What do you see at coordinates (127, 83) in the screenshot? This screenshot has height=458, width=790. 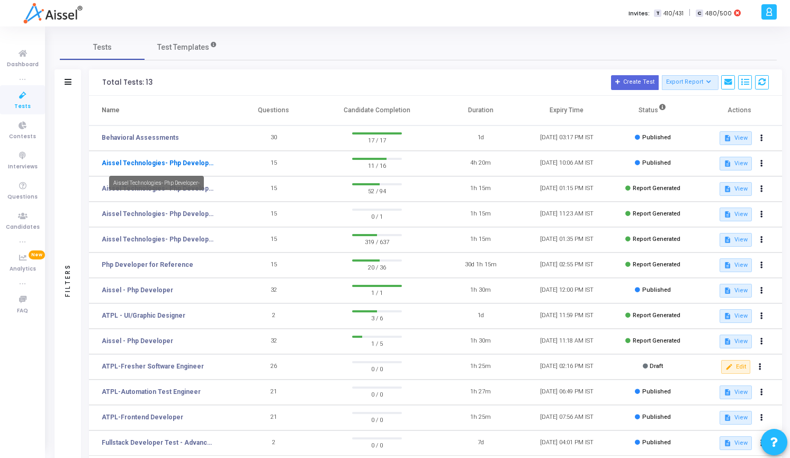 I see `div: Total Tests: 13` at bounding box center [127, 83].